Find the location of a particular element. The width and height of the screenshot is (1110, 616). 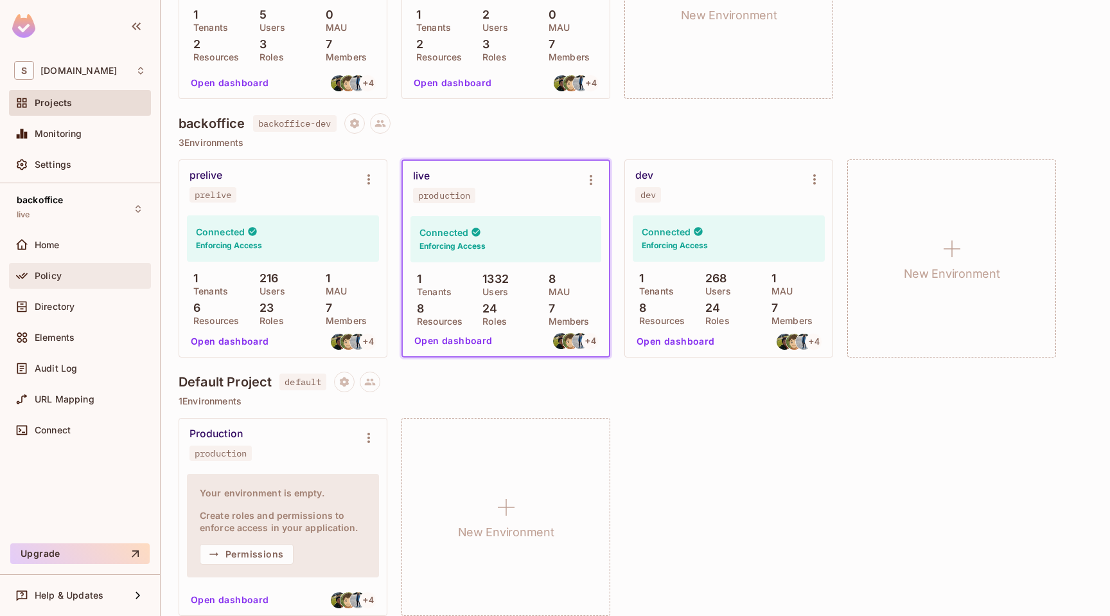

span: backoffice is located at coordinates (40, 200).